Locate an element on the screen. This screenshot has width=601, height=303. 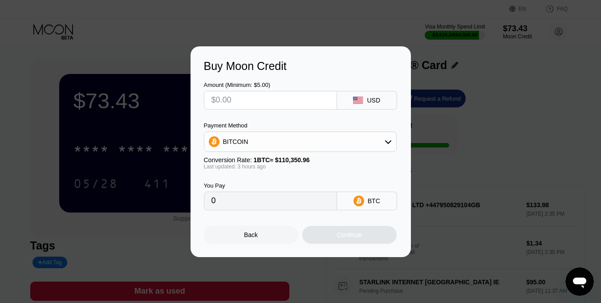
div: Back is located at coordinates (251, 235).